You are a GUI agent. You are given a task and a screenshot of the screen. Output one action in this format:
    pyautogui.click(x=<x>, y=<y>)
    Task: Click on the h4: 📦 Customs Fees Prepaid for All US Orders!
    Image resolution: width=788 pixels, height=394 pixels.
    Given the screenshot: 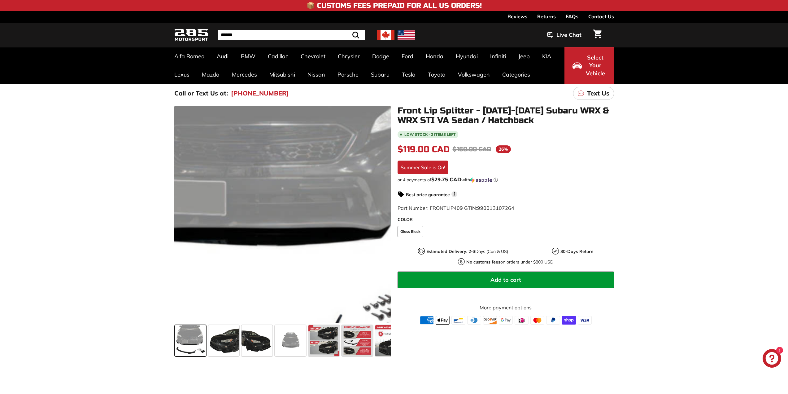 What is the action you would take?
    pyautogui.click(x=394, y=6)
    